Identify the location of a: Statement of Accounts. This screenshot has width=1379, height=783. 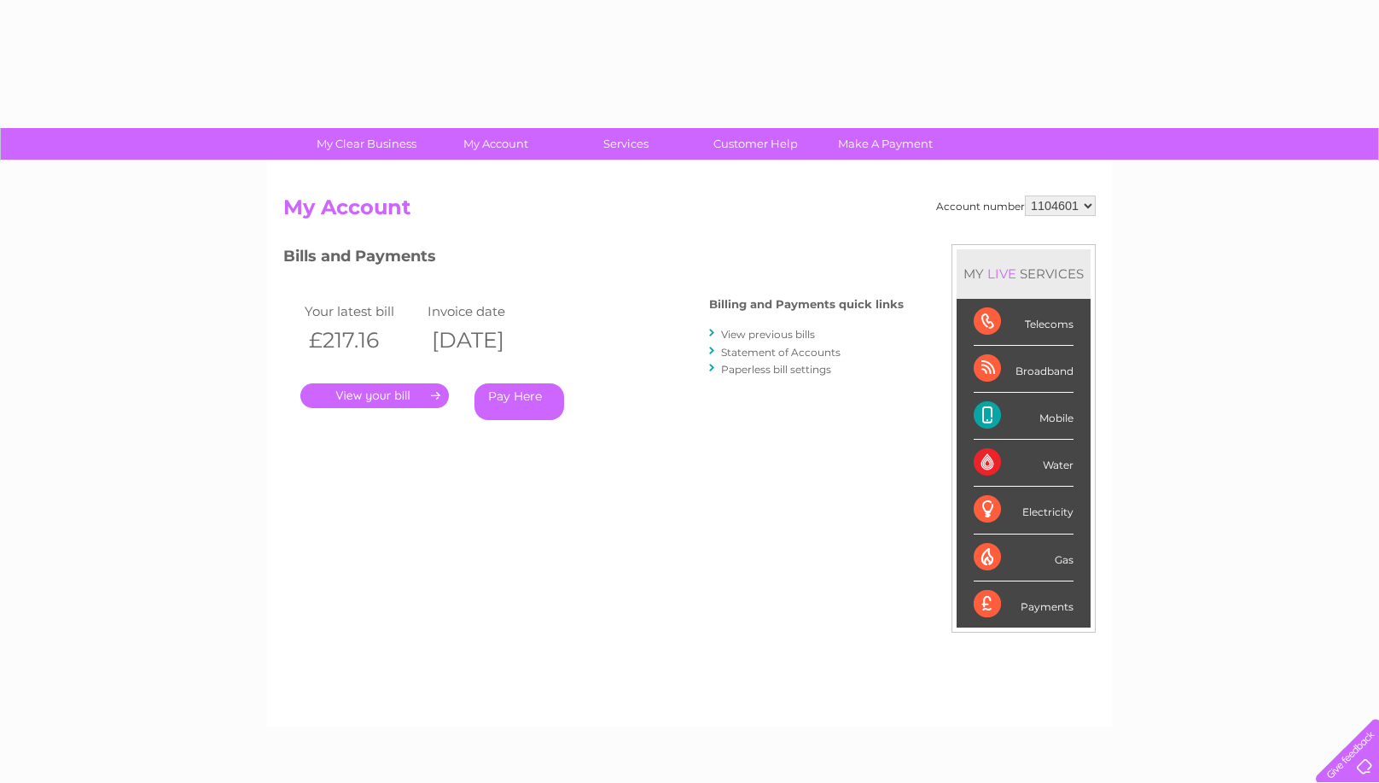
(781, 352).